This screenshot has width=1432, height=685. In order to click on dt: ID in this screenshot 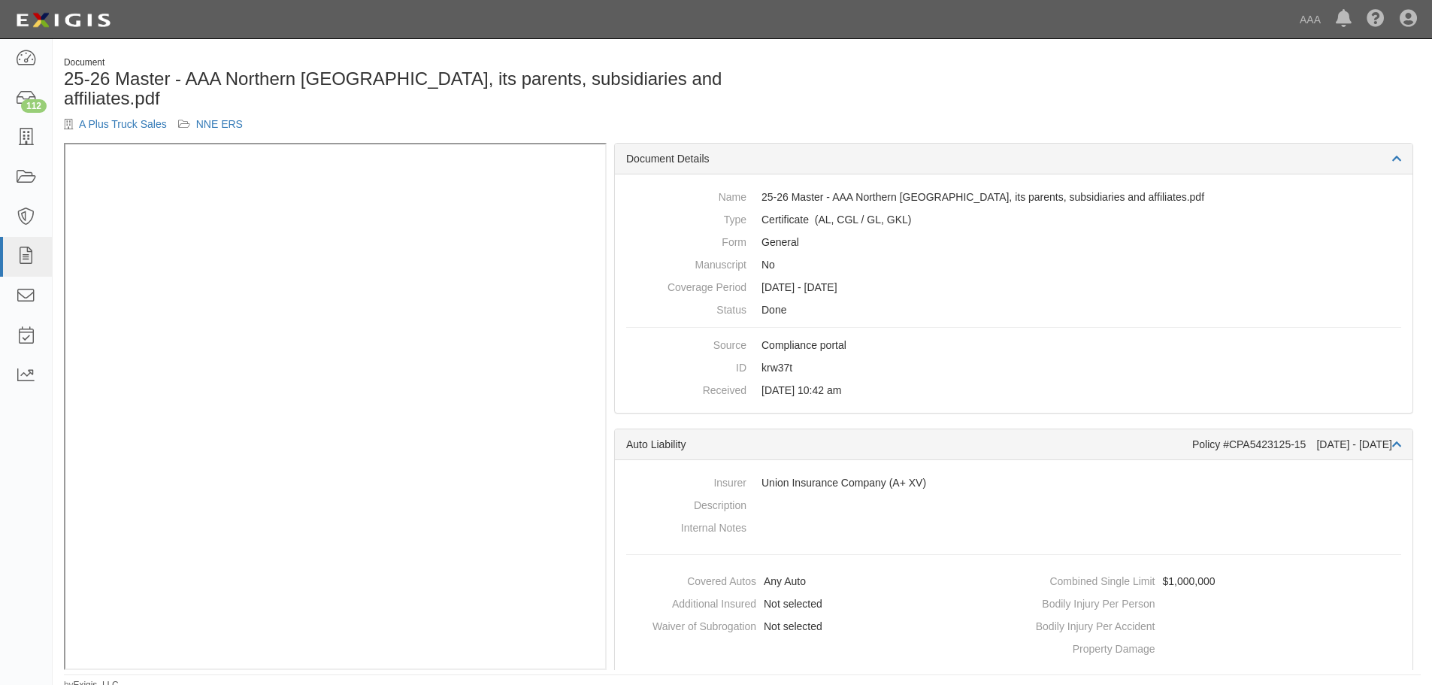, I will do `click(686, 365)`.